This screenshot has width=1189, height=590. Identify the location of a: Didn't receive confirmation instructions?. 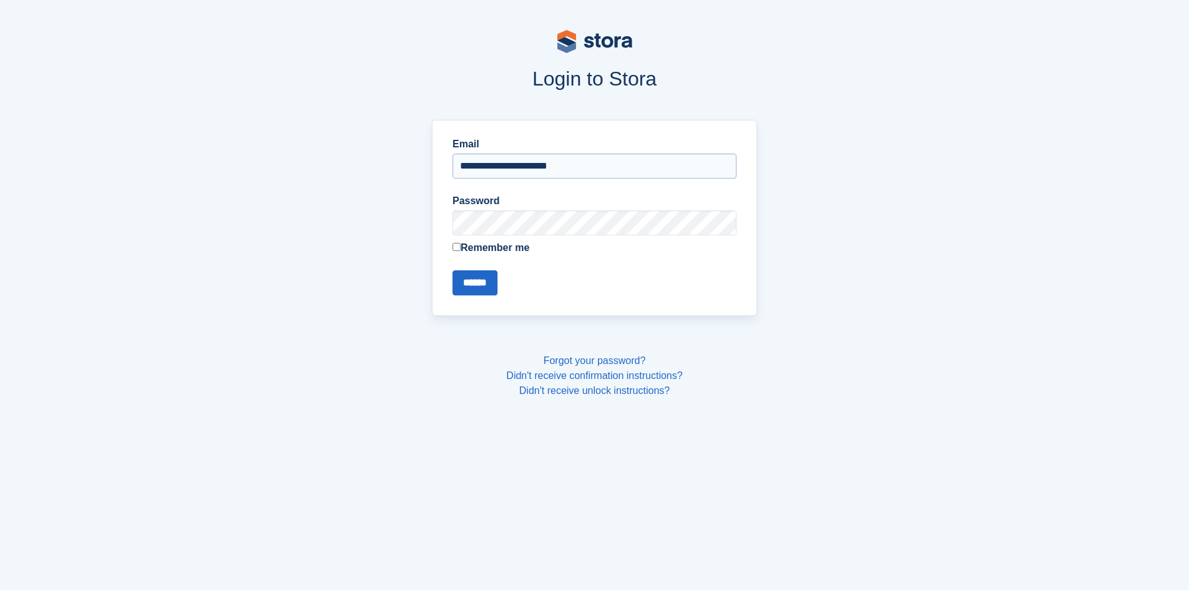
(594, 375).